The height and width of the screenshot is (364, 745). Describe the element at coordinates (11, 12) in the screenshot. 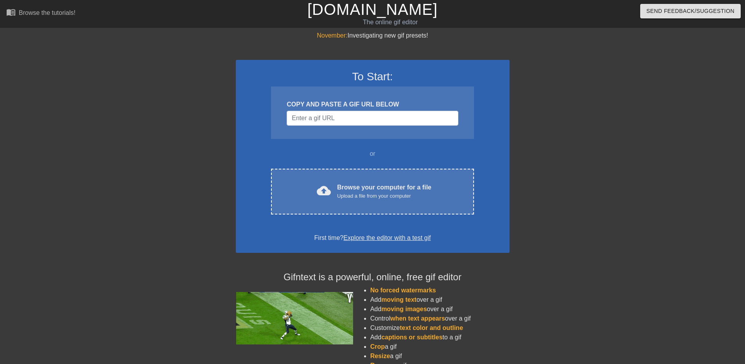

I see `span: menu_book` at that location.